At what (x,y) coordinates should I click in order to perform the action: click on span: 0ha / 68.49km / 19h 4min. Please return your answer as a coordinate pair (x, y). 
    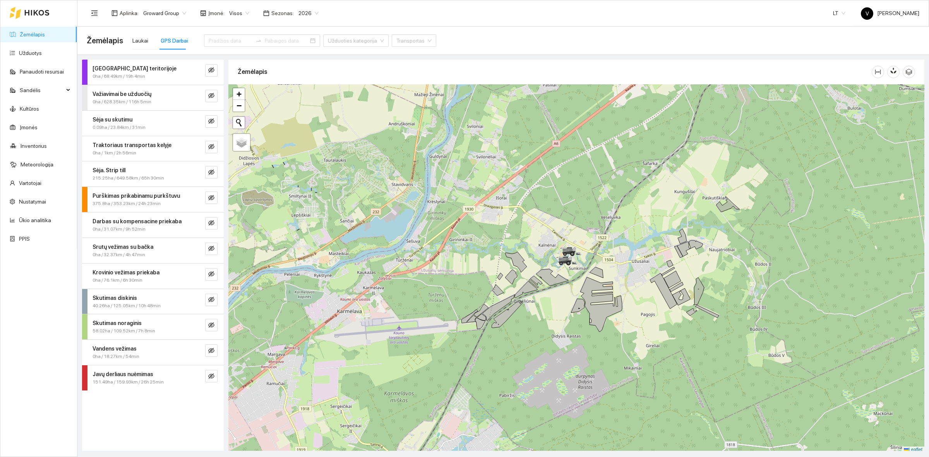
    Looking at the image, I should click on (119, 76).